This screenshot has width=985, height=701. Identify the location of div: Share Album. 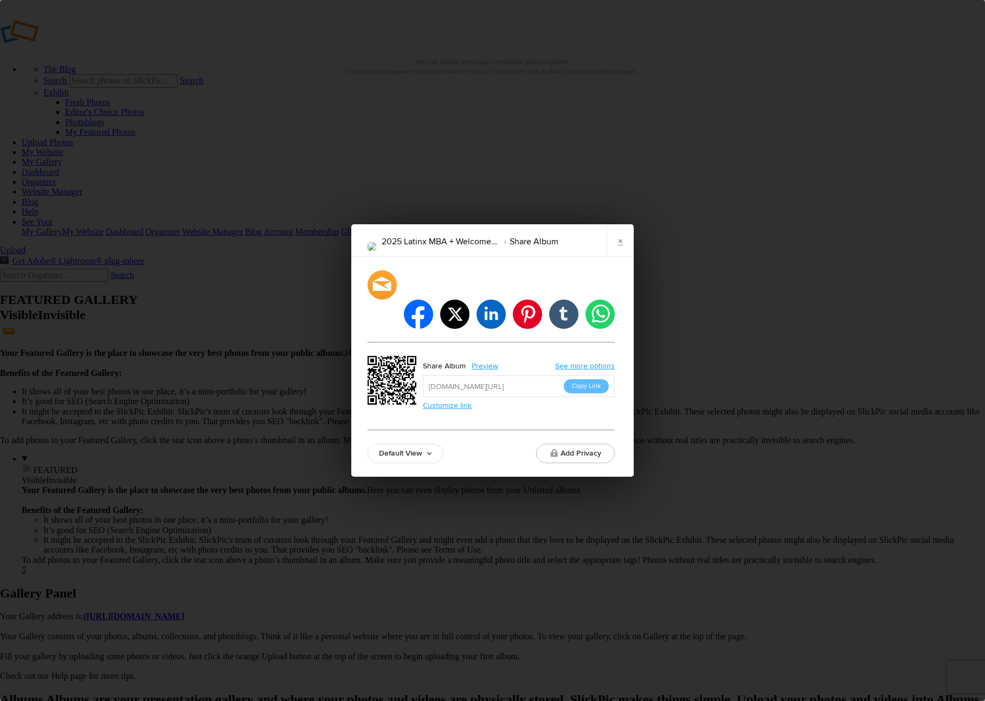
(444, 366).